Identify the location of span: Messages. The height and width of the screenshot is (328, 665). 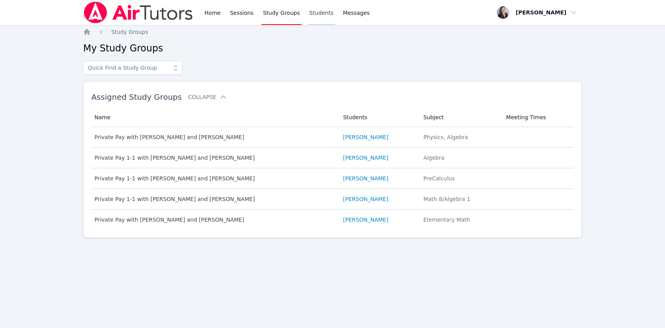
(356, 13).